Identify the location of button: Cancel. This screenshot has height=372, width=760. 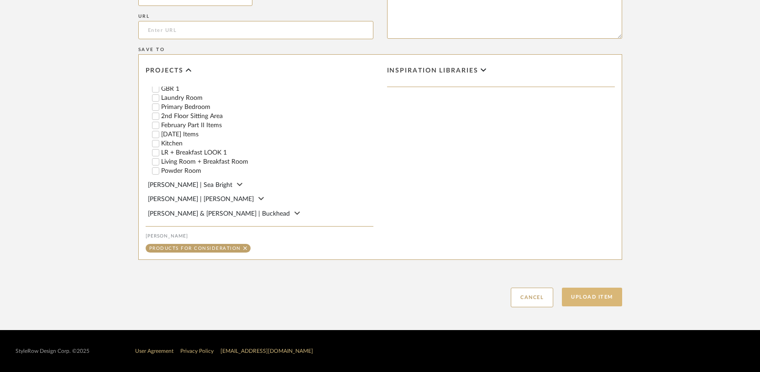
(531, 297).